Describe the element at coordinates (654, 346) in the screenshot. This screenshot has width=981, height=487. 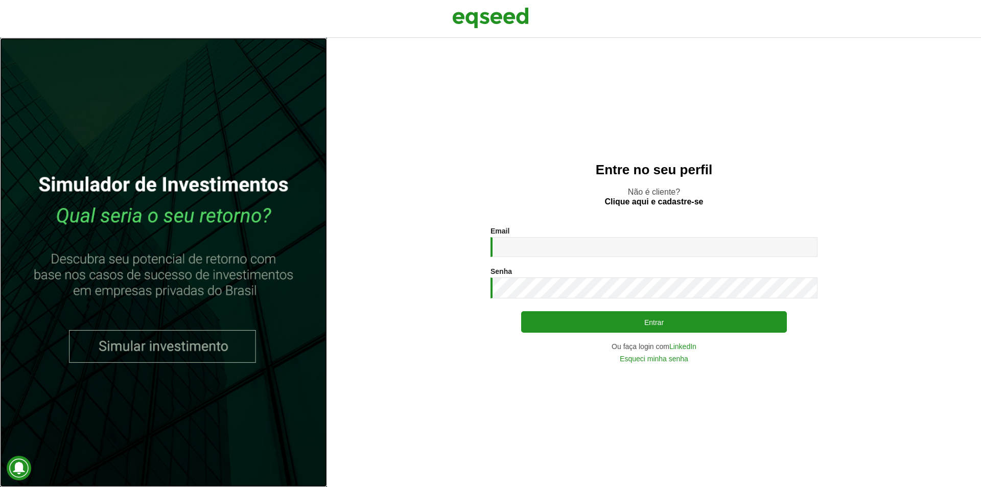
I see `div: Ou faça login com` at that location.